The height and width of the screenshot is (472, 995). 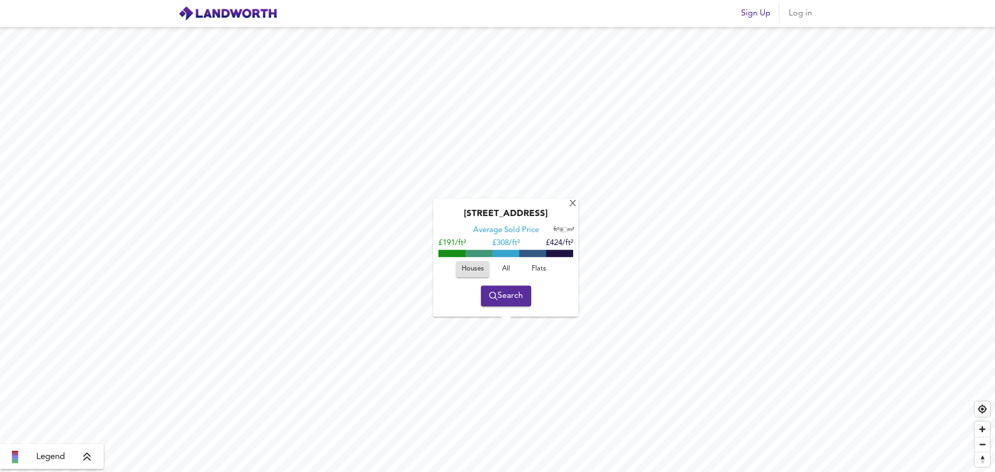 I want to click on span: Houses, so click(x=472, y=269).